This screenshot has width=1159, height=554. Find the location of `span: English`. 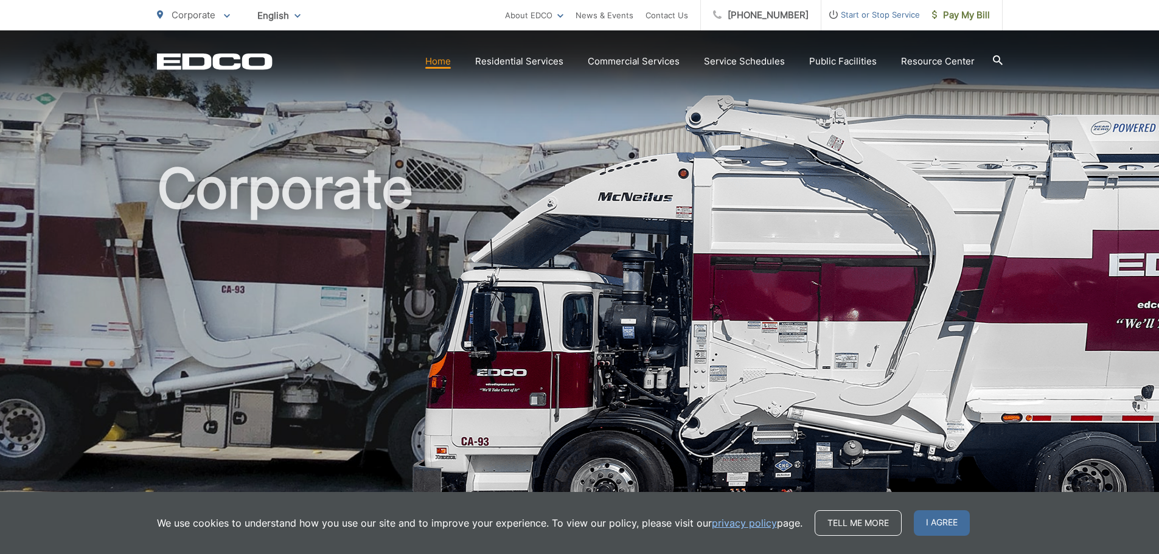

span: English is located at coordinates (279, 15).